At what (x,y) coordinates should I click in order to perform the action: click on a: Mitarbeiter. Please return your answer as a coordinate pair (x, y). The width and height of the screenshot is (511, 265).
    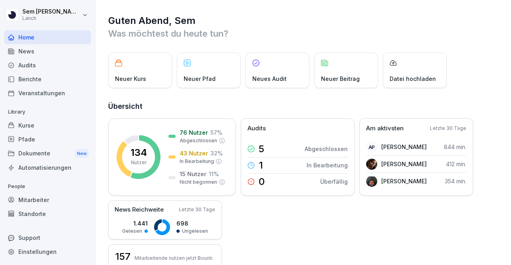
    Looking at the image, I should click on (48, 200).